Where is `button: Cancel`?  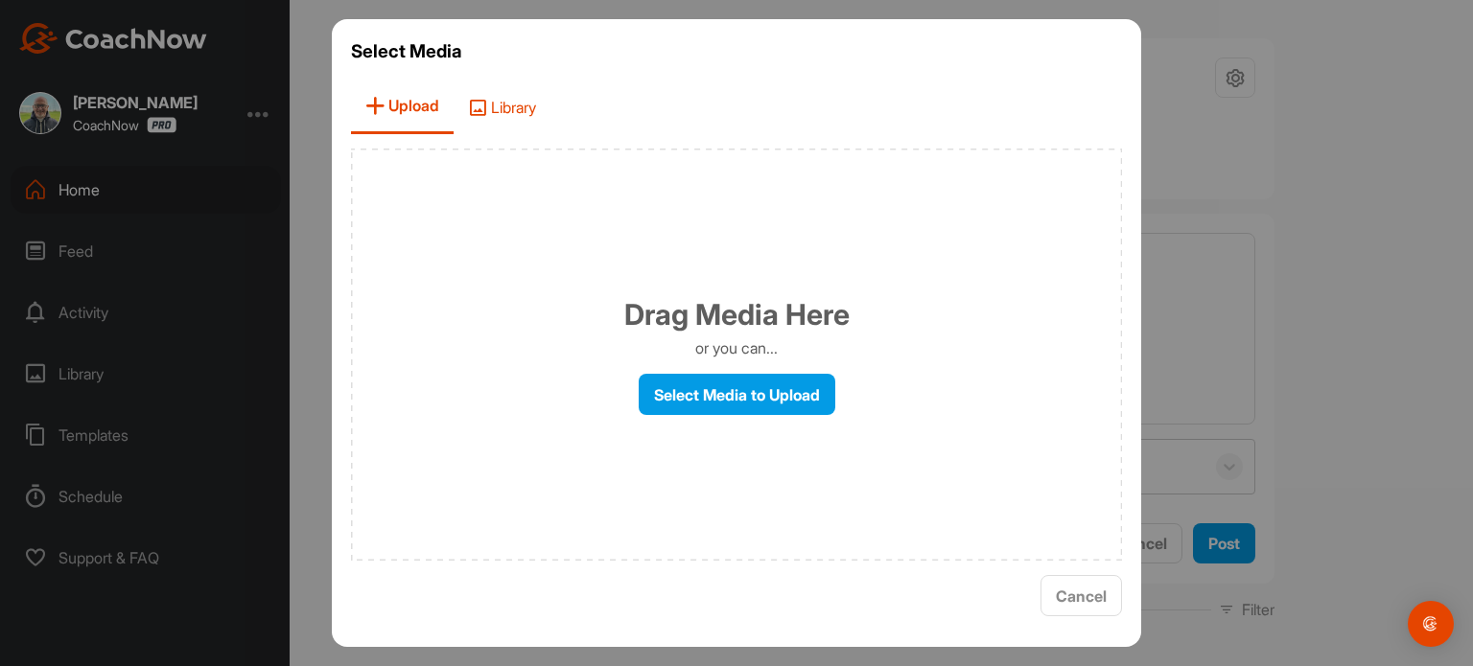 button: Cancel is located at coordinates (1081, 595).